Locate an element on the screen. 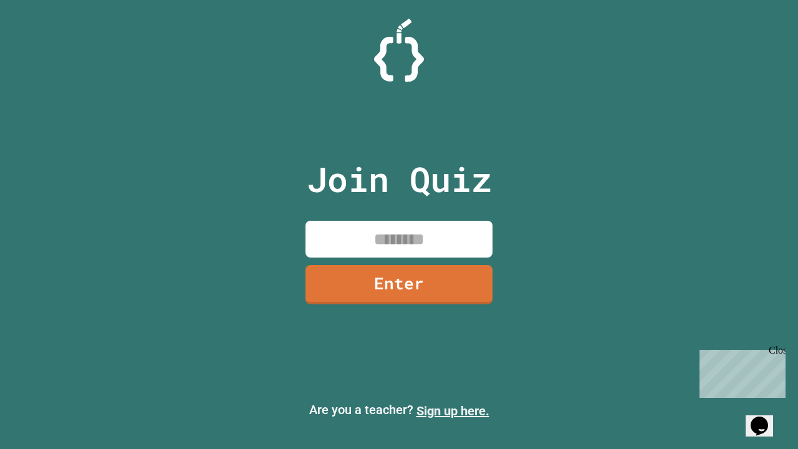 This screenshot has width=798, height=449. p: Are you a teacher? is located at coordinates (399, 410).